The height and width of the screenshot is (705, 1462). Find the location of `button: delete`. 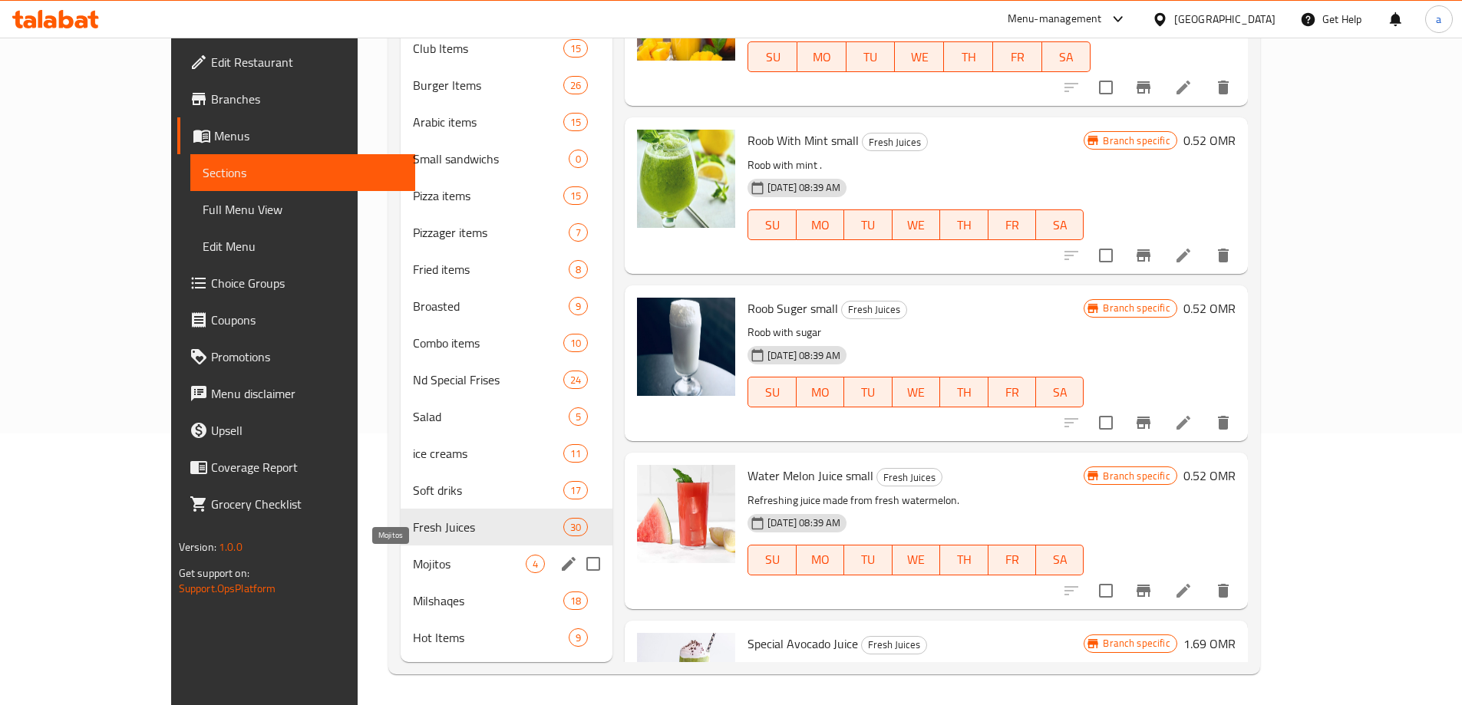

button: delete is located at coordinates (1223, 591).